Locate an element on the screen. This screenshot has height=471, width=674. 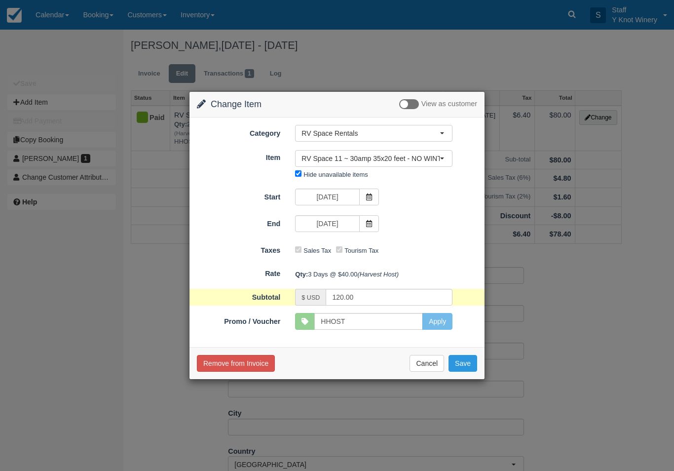
span: View as customer is located at coordinates (449, 104).